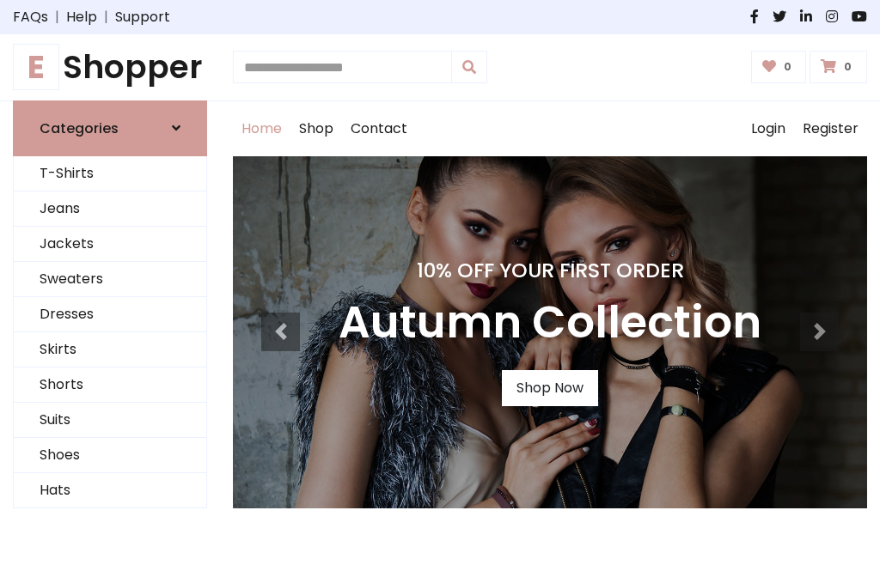 This screenshot has width=880, height=565. I want to click on a: Hats, so click(110, 490).